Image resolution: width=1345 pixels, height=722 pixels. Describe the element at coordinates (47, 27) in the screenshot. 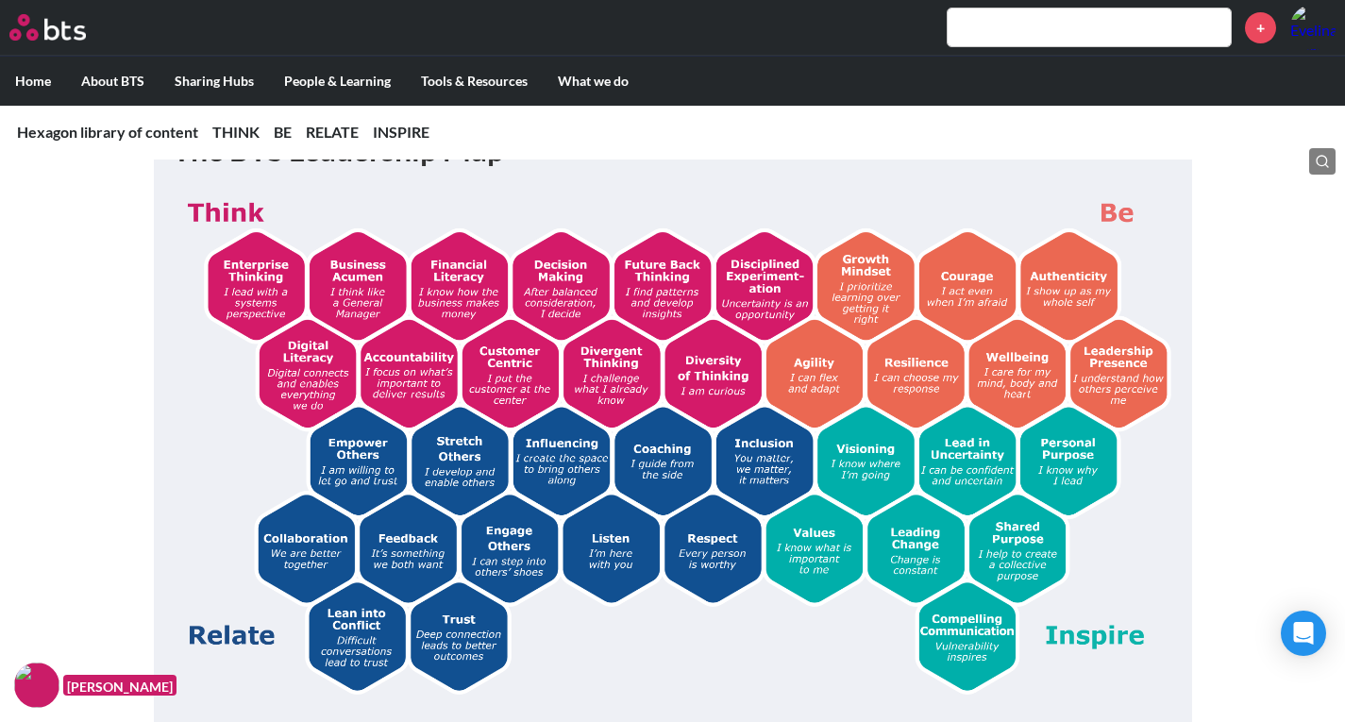

I see `img: BTS Logo` at that location.